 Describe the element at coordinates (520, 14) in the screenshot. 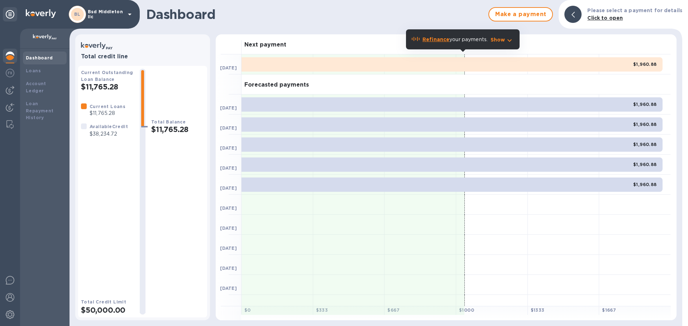

I see `span: Make a payment` at that location.